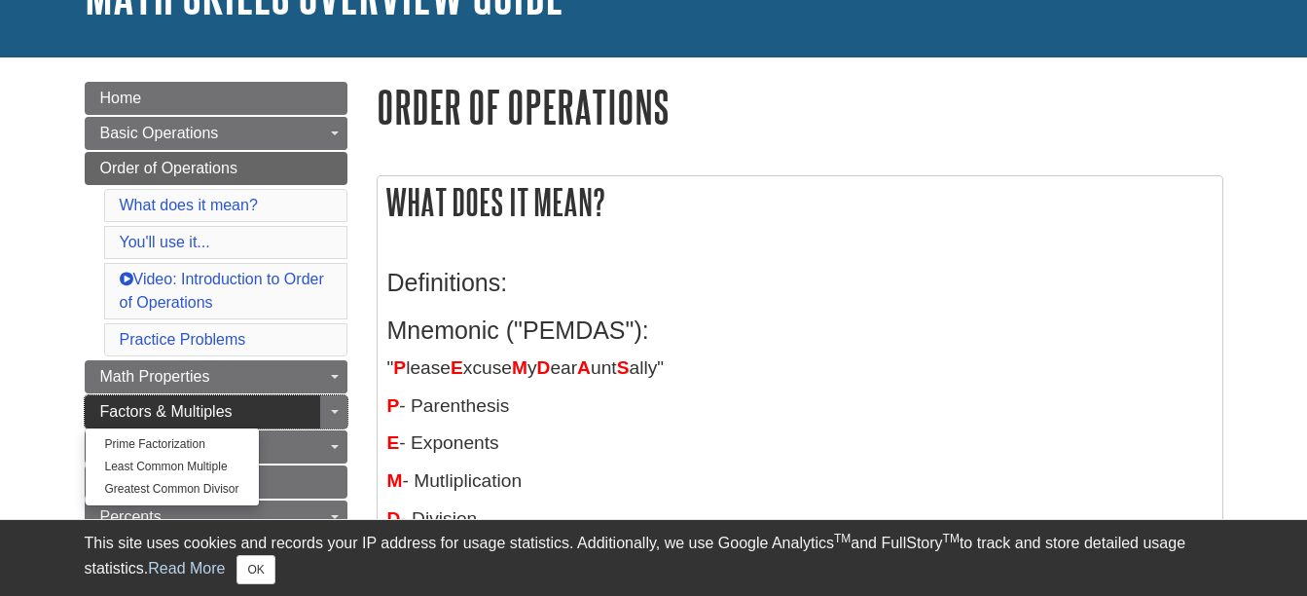 This screenshot has width=1307, height=596. Describe the element at coordinates (222, 290) in the screenshot. I see `a: Video: Introduction to Order of Operations` at that location.